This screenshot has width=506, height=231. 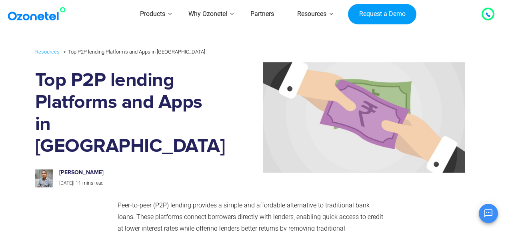 I want to click on span: mins read, so click(x=93, y=183).